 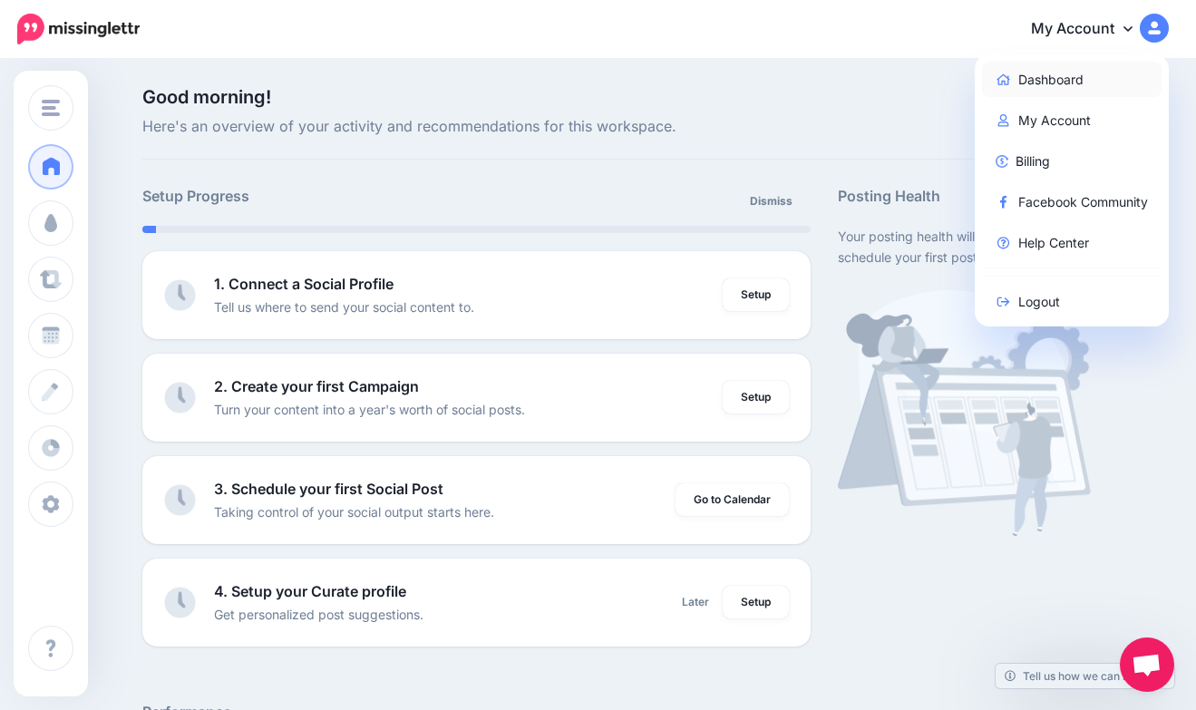 I want to click on img: Missinglettr, so click(x=78, y=29).